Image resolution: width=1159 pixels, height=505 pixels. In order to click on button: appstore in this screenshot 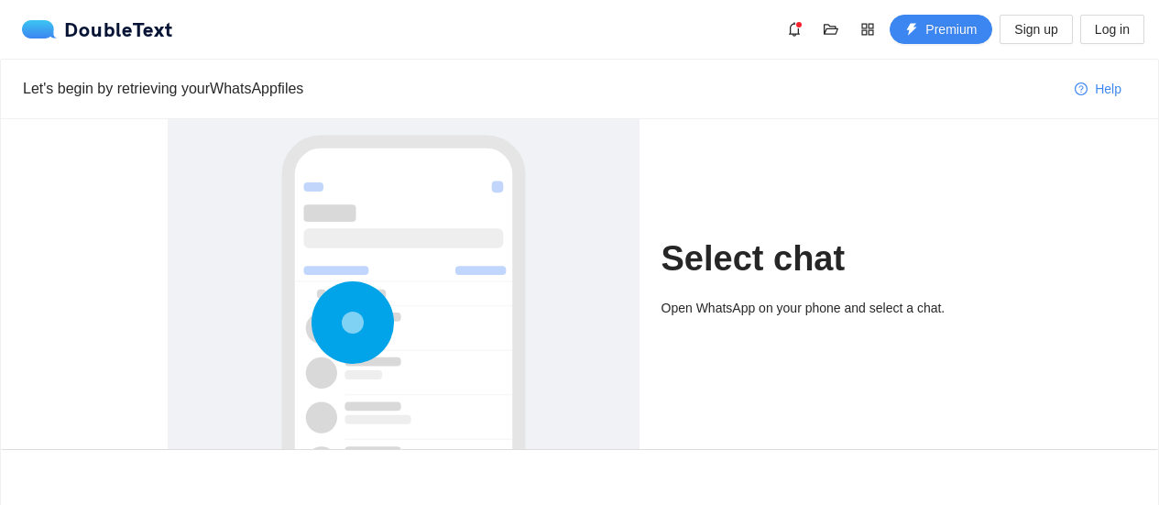, I will do `click(868, 29)`.